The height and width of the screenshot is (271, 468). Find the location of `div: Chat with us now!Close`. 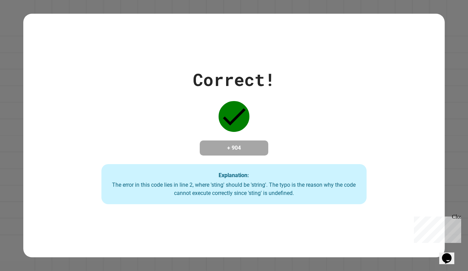

div: Chat with us now!Close is located at coordinates (25, 23).